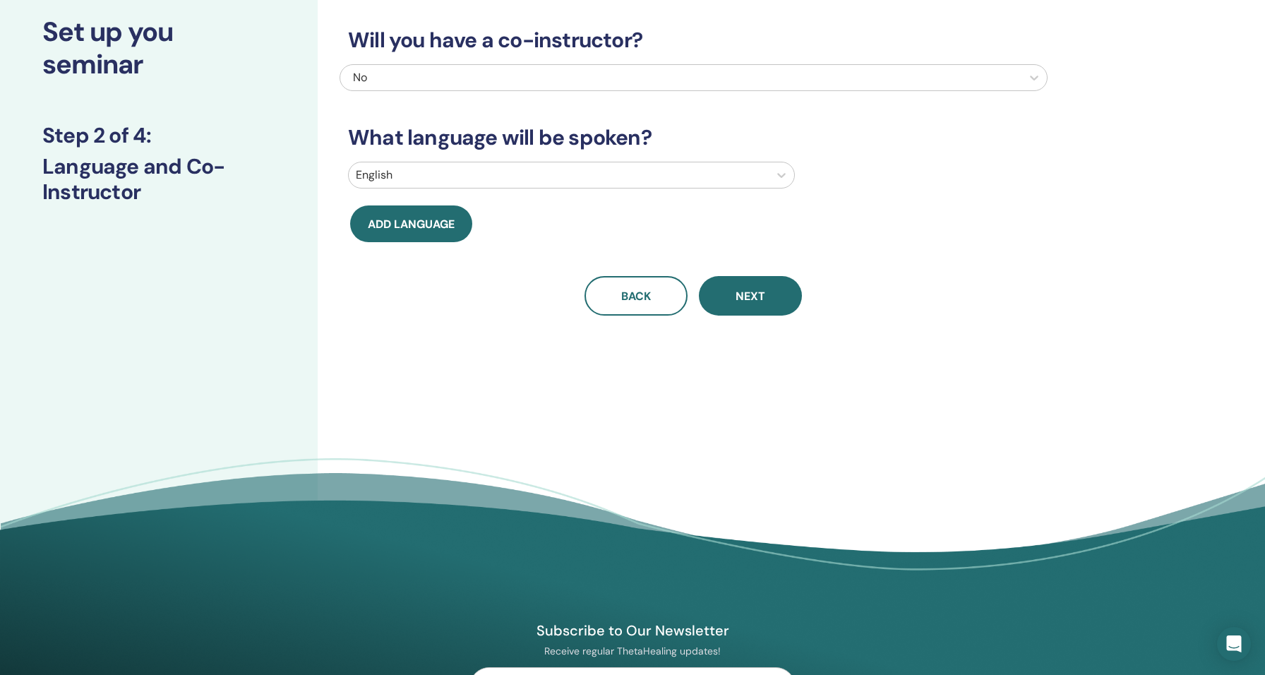 The image size is (1265, 675). I want to click on h2: Set up you seminar, so click(159, 48).